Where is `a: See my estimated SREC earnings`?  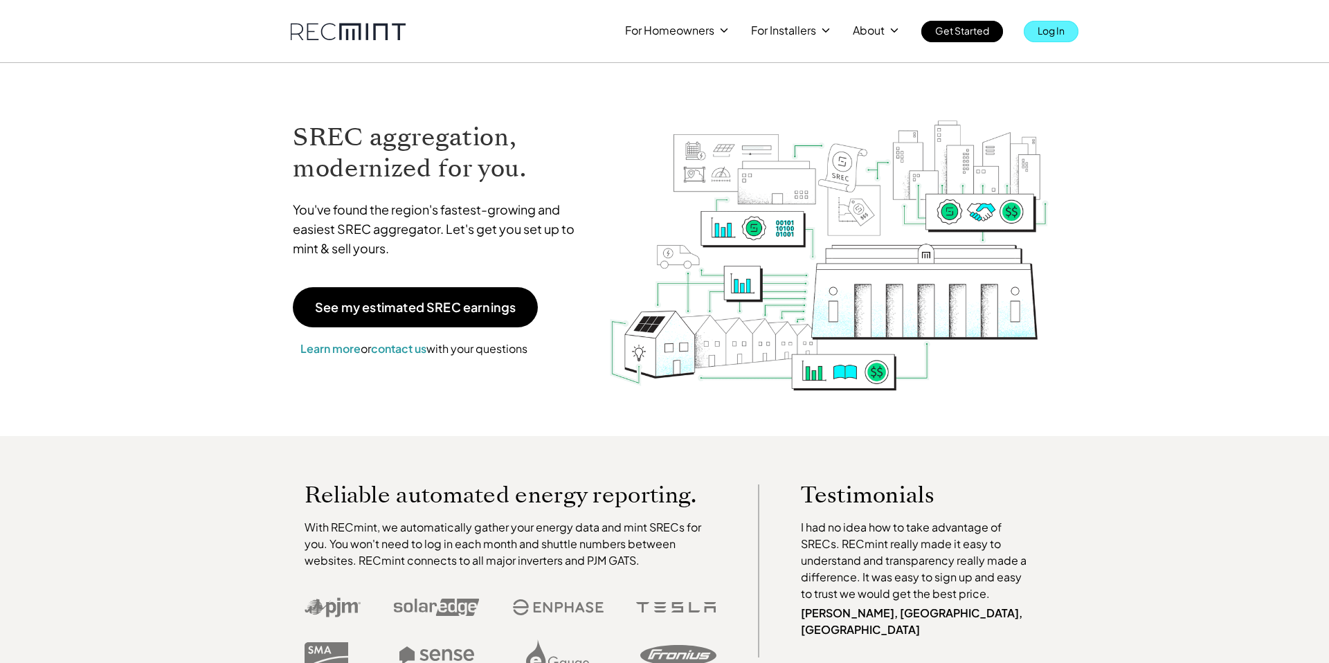
a: See my estimated SREC earnings is located at coordinates (415, 307).